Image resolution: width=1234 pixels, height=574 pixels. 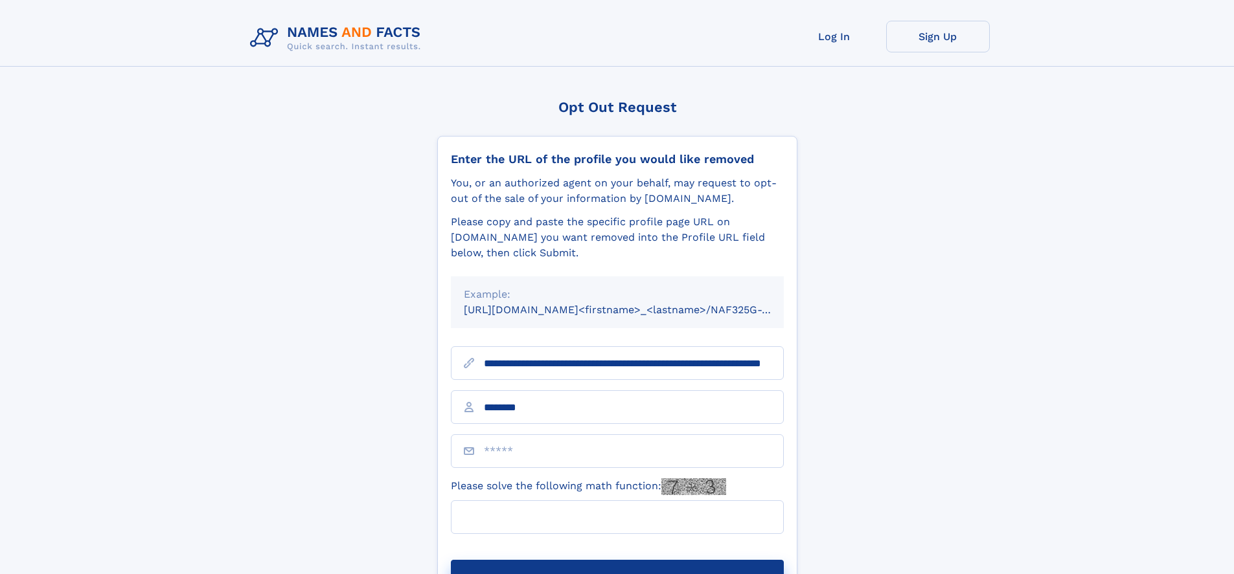 What do you see at coordinates (588, 487) in the screenshot?
I see `label: Please solve the following math function:` at bounding box center [588, 487].